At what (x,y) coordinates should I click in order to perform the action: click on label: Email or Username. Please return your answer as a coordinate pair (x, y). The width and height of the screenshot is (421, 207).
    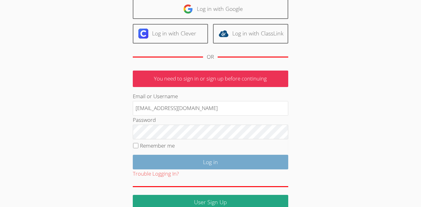
    Looking at the image, I should click on (155, 96).